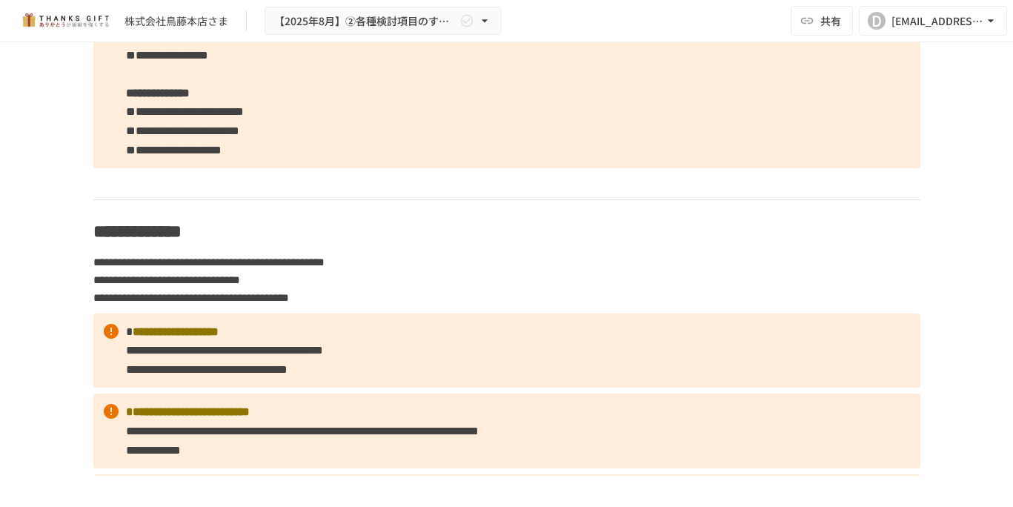 This screenshot has width=1013, height=507. What do you see at coordinates (822, 21) in the screenshot?
I see `button: 共有` at bounding box center [822, 21].